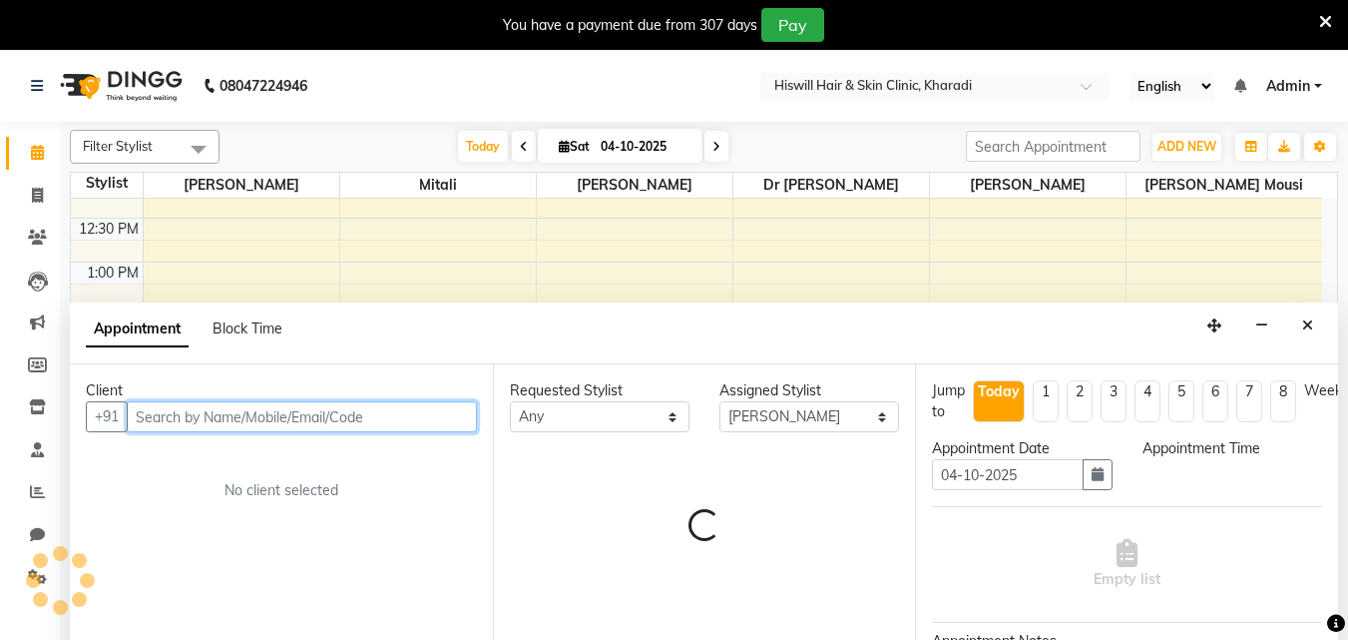  Describe the element at coordinates (137, 329) in the screenshot. I see `span: Appointment` at that location.